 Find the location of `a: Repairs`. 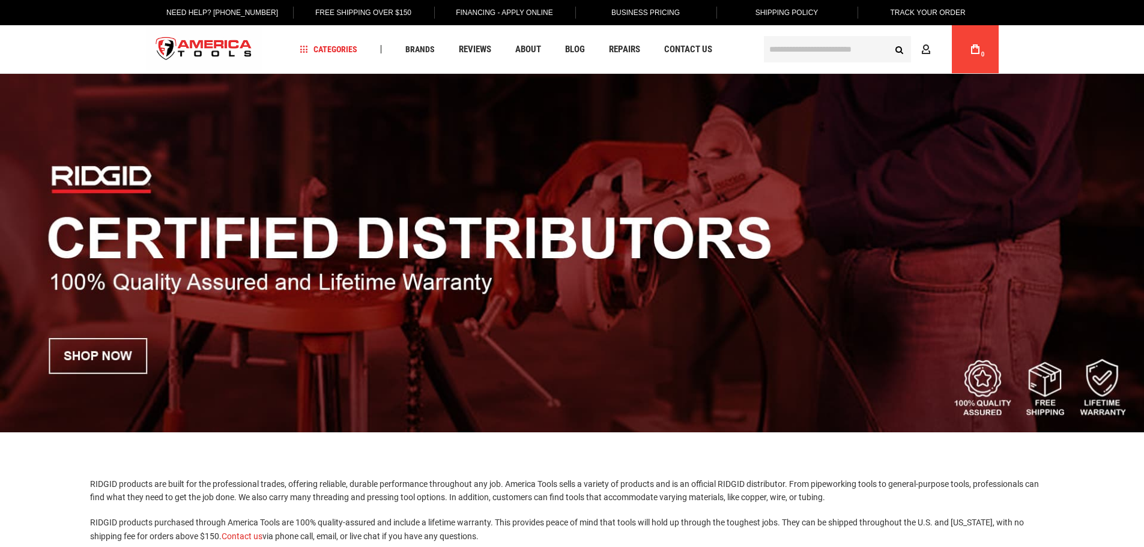

a: Repairs is located at coordinates (625, 49).